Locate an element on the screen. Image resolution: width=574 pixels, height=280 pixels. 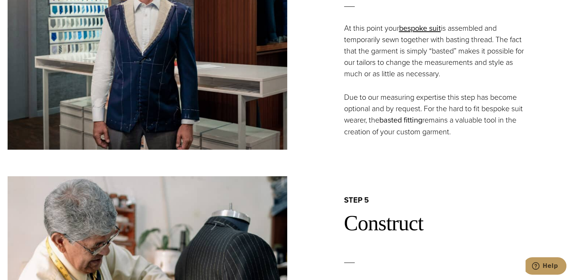
h2: step 5 is located at coordinates (455, 200).